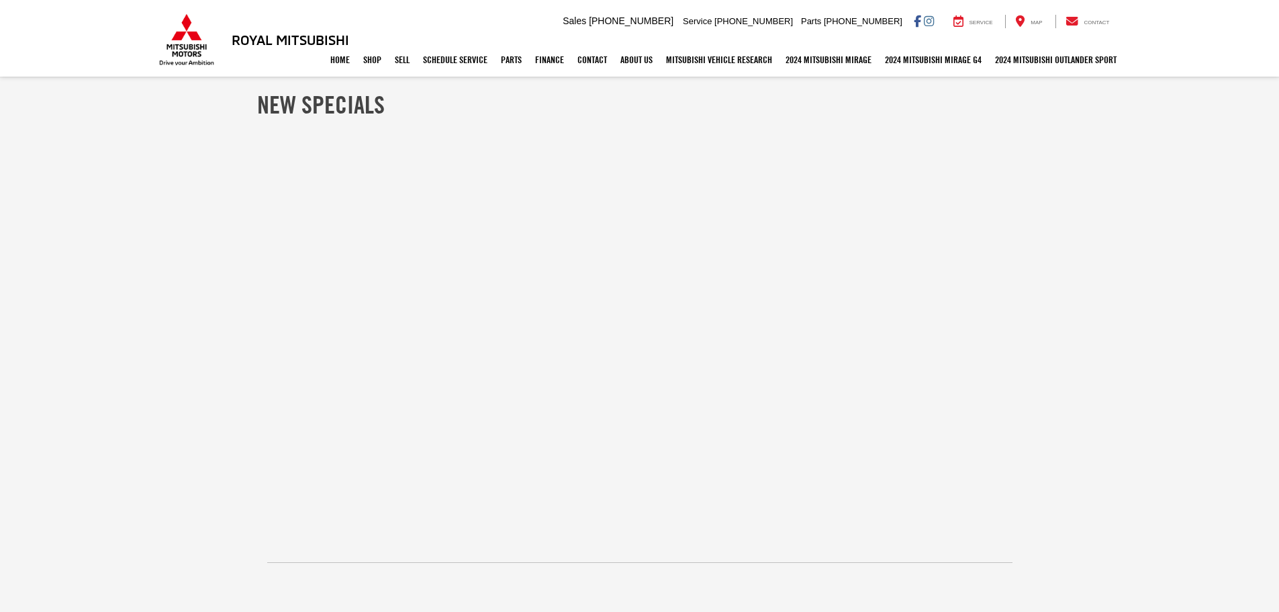 Image resolution: width=1279 pixels, height=612 pixels. What do you see at coordinates (290, 40) in the screenshot?
I see `h3: Royal Mitsubishi` at bounding box center [290, 40].